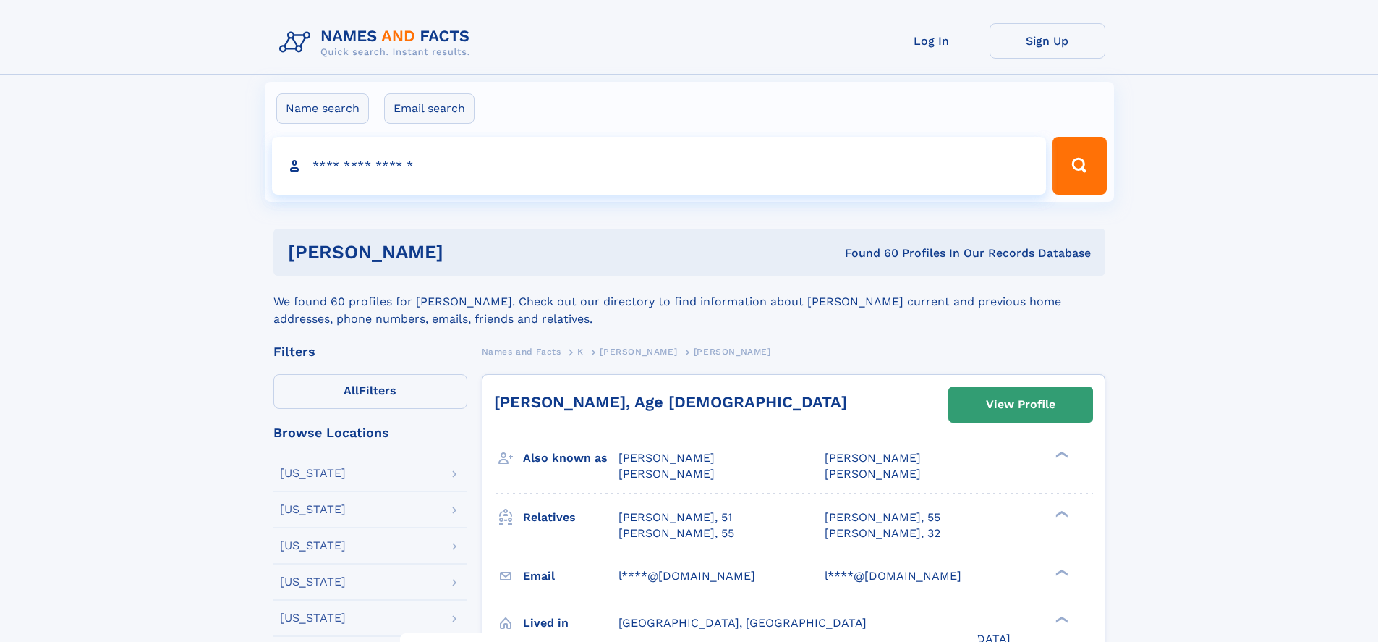 This screenshot has height=642, width=1378. Describe the element at coordinates (521, 351) in the screenshot. I see `a: Names and Facts` at that location.